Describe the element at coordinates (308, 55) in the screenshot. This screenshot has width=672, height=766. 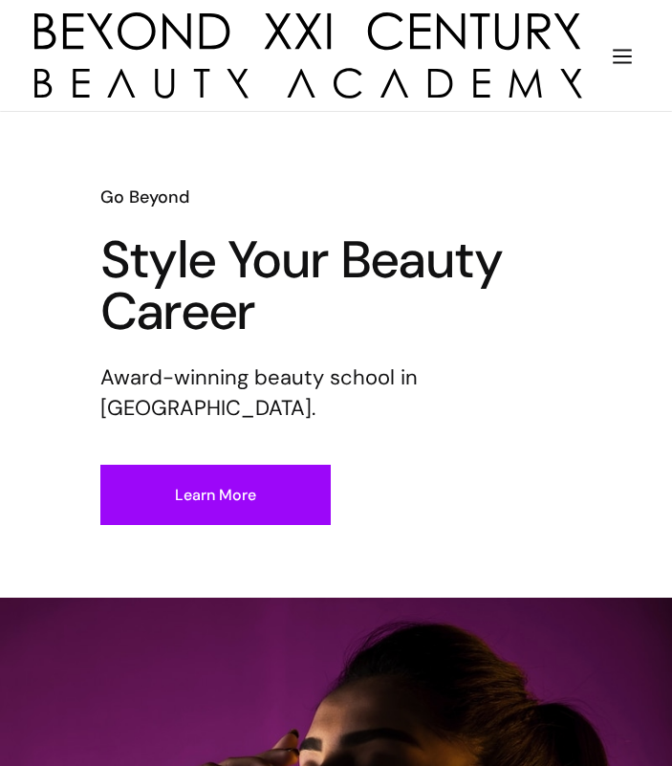
I see `img: beyond 21st century beauty academy logo` at that location.